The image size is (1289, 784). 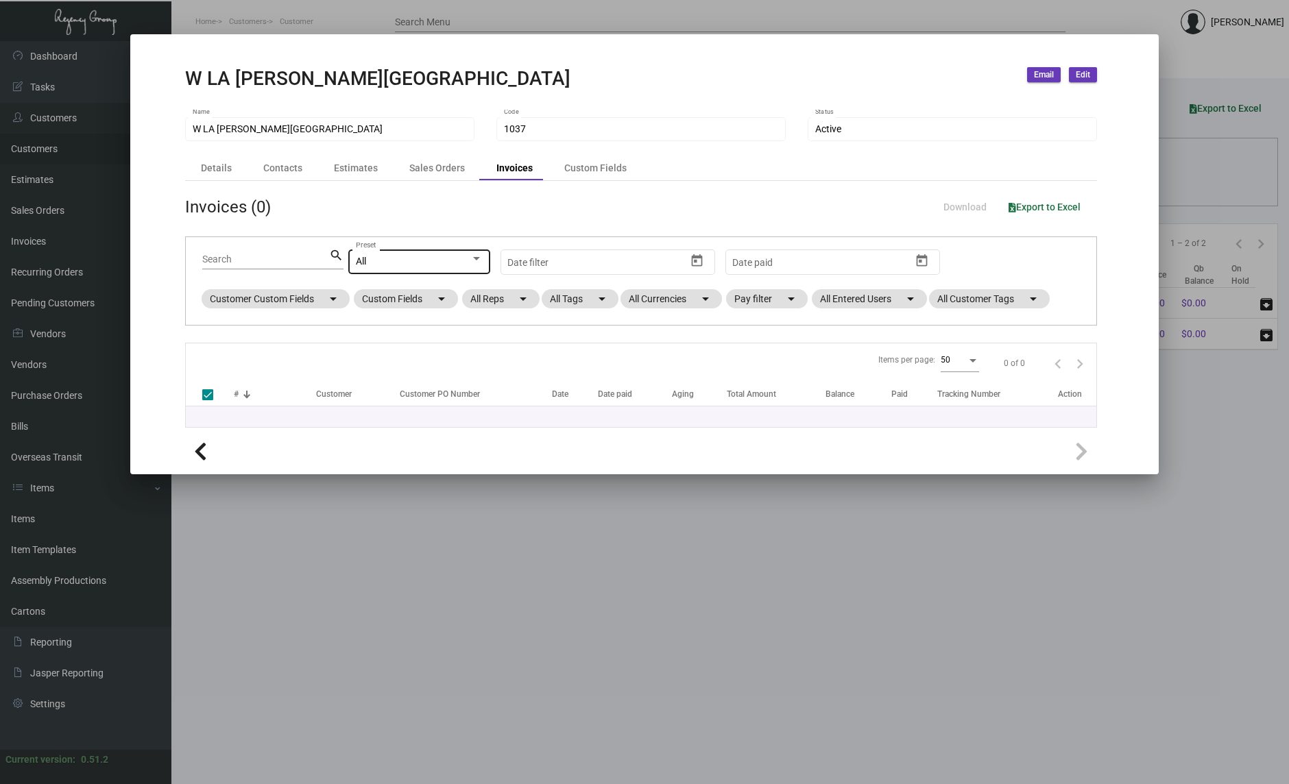 What do you see at coordinates (990, 299) in the screenshot?
I see `mat-chip: All Customer Tags` at bounding box center [990, 299].